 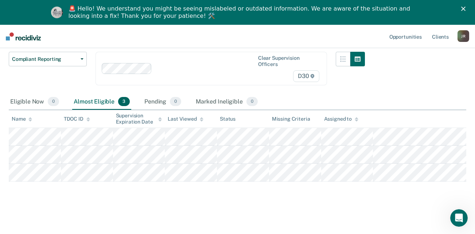 I want to click on span: 3, so click(x=124, y=102).